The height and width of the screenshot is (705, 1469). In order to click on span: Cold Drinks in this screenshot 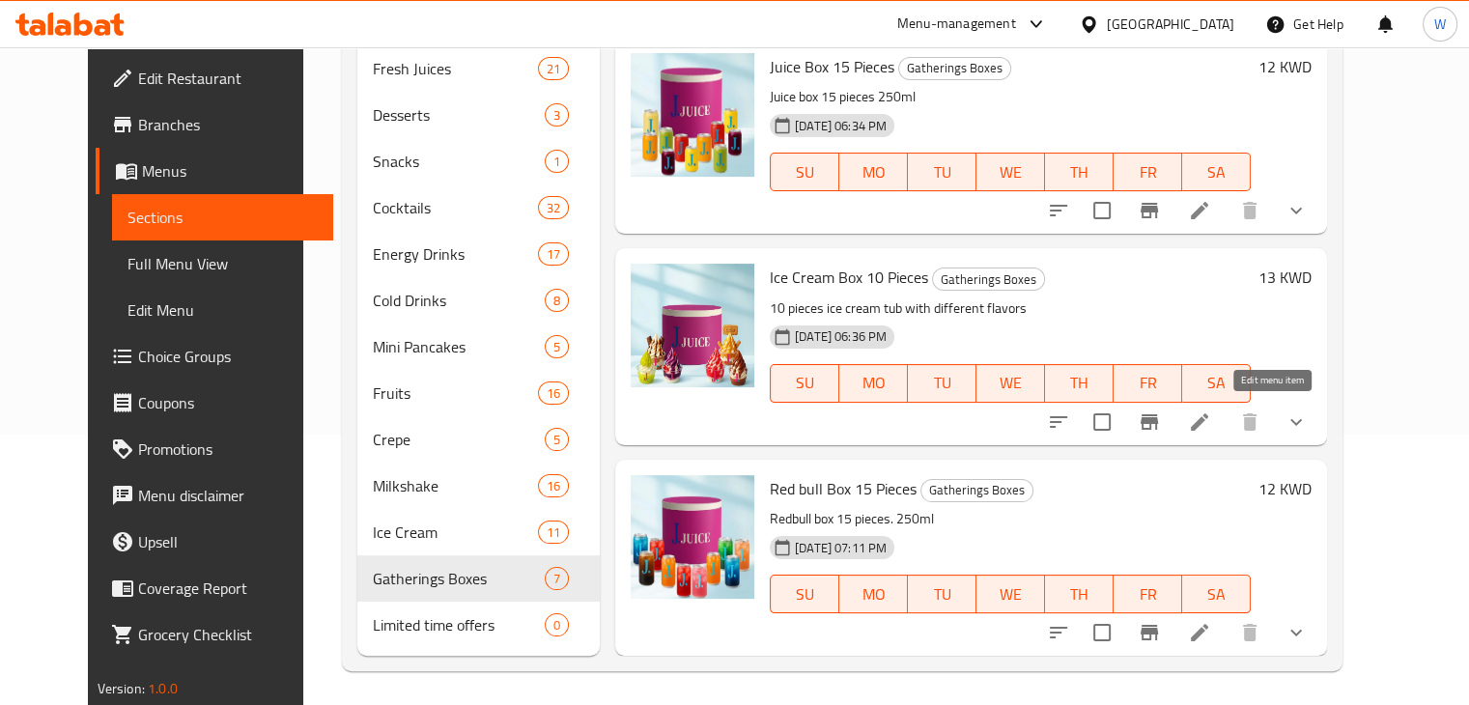, I will do `click(459, 300)`.